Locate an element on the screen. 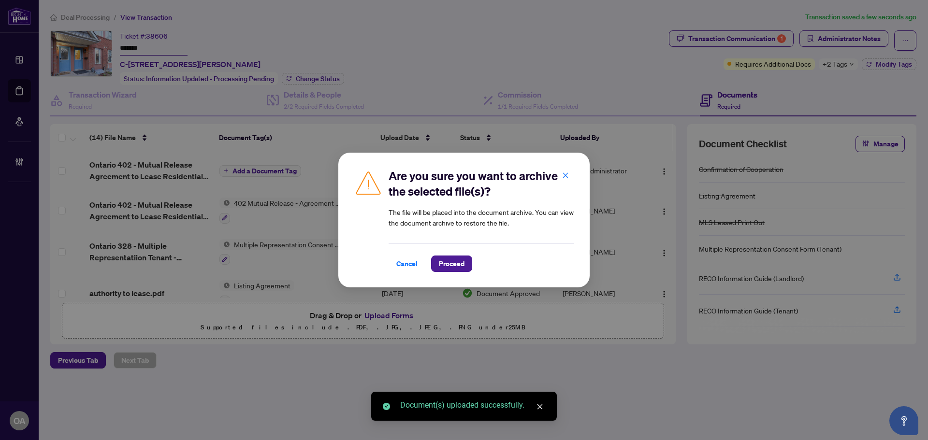 This screenshot has width=928, height=440. button: Proceed is located at coordinates (451, 264).